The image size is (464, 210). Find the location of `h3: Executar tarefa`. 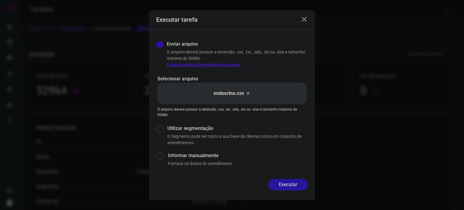

h3: Executar tarefa is located at coordinates (177, 20).